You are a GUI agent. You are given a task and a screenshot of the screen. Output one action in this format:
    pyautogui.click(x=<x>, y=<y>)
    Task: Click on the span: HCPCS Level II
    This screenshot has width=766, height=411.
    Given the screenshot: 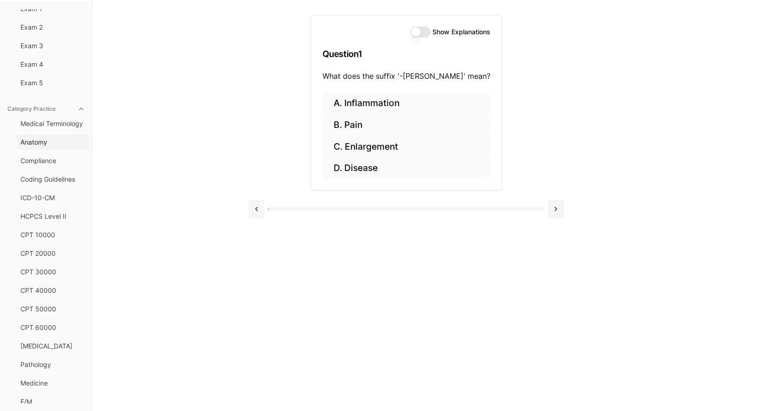 What is the action you would take?
    pyautogui.click(x=52, y=217)
    